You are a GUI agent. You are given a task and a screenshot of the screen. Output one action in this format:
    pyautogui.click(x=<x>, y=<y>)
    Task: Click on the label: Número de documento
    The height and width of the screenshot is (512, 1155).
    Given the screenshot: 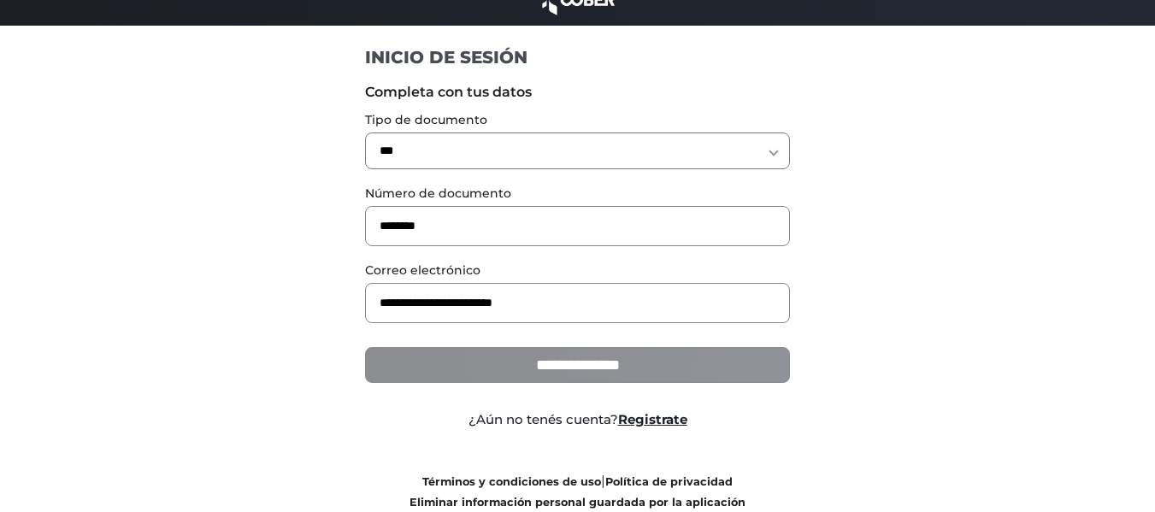 What is the action you would take?
    pyautogui.click(x=577, y=193)
    